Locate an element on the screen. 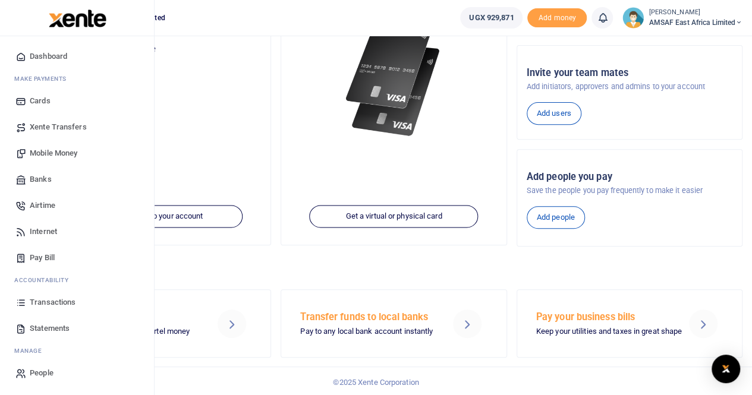 The width and height of the screenshot is (752, 395). img: profile-user is located at coordinates (633, 18).